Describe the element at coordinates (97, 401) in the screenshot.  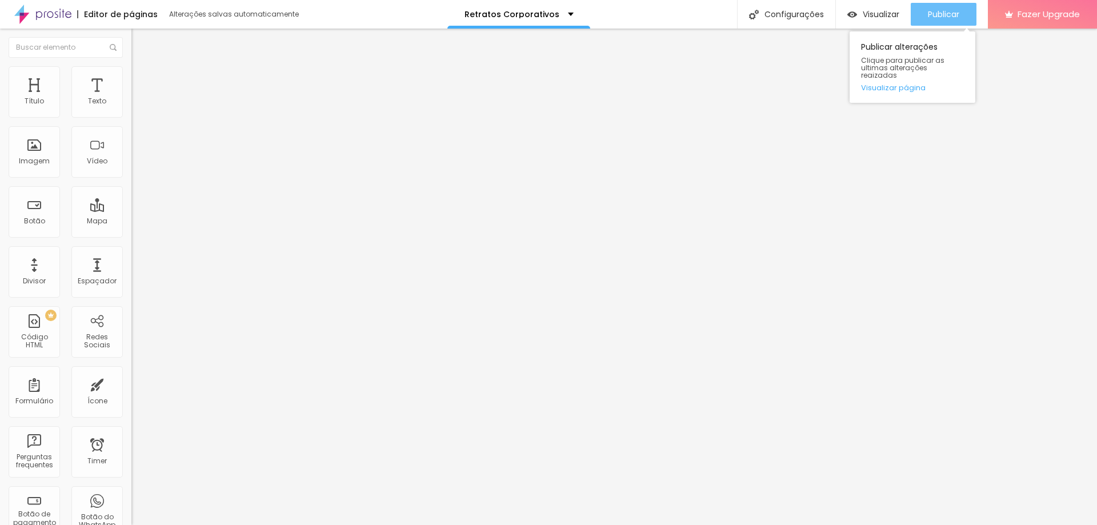
I see `div: Ícone` at that location.